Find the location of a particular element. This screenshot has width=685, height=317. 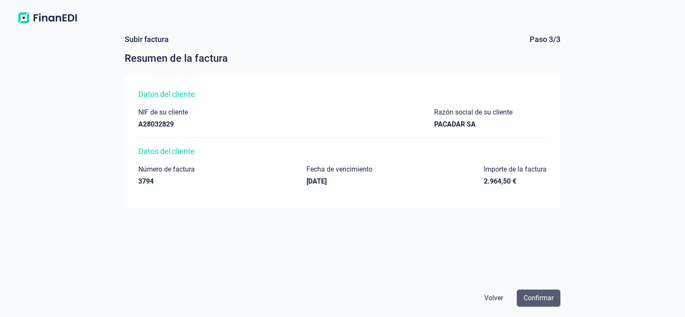

div: NIF de su cliente is located at coordinates (163, 112).